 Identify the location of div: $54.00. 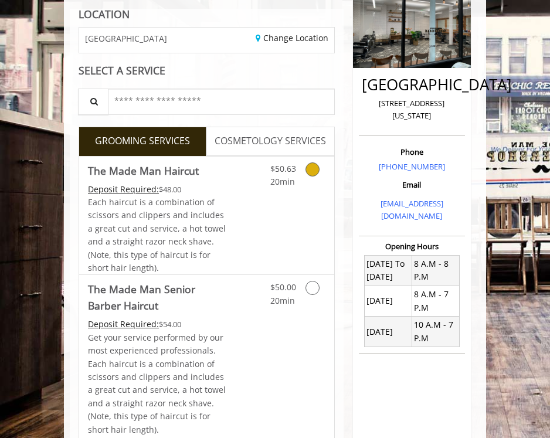
(158, 324).